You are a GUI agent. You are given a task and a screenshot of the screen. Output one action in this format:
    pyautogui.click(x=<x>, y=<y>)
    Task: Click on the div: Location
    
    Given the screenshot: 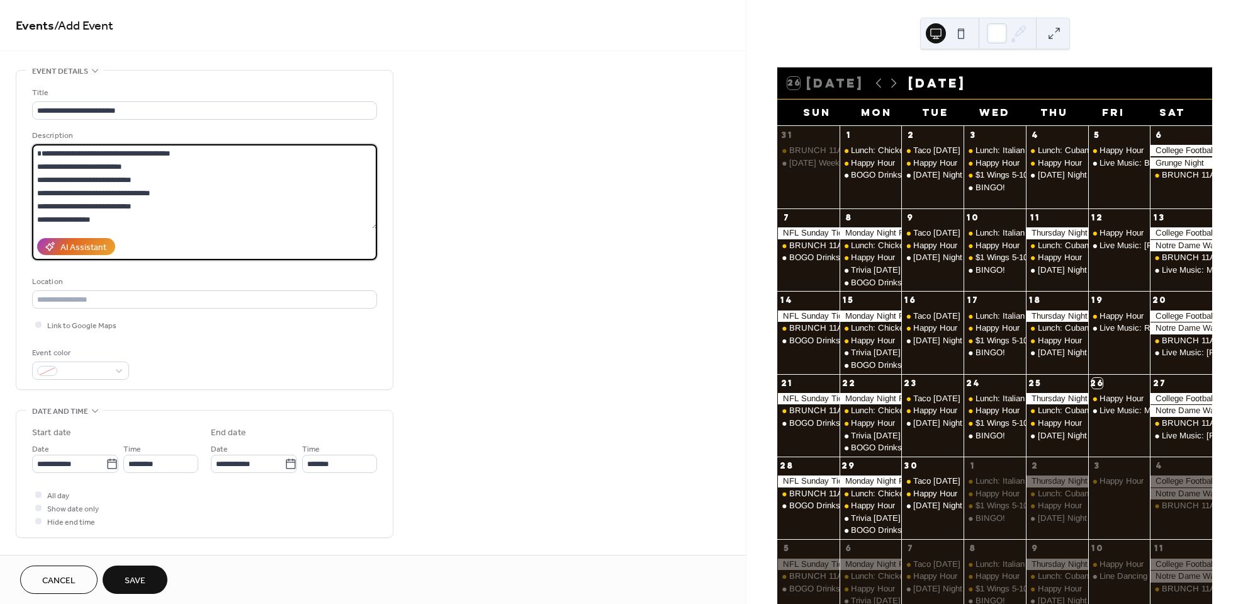 What is the action you would take?
    pyautogui.click(x=203, y=281)
    